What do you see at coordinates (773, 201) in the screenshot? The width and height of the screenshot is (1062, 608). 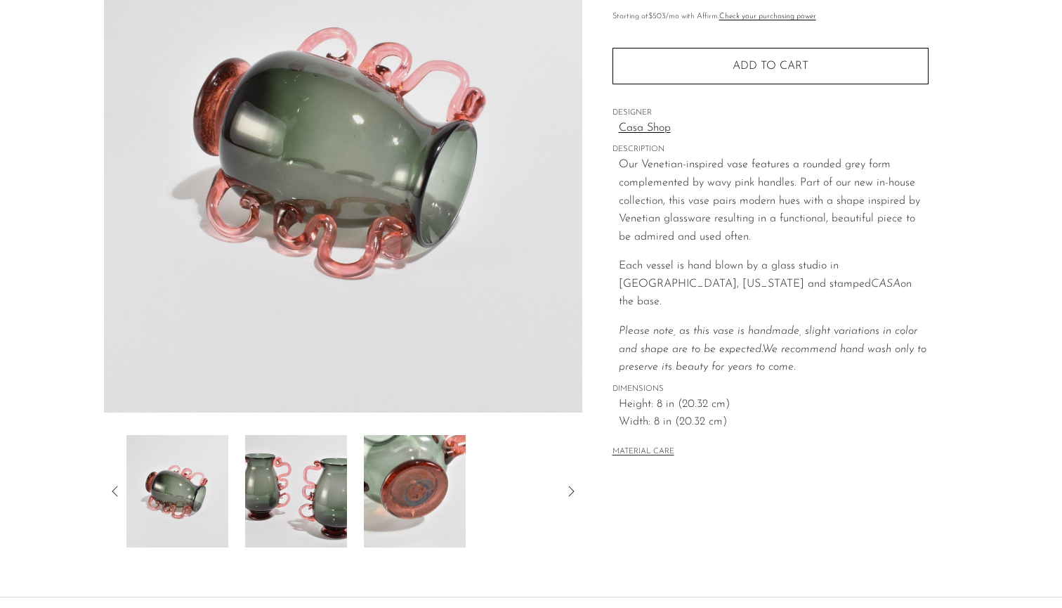 I see `p: Our Venetian-inspired vase features a rounded grey form complemented by wavy pink handles. Part o...` at bounding box center [773, 201].